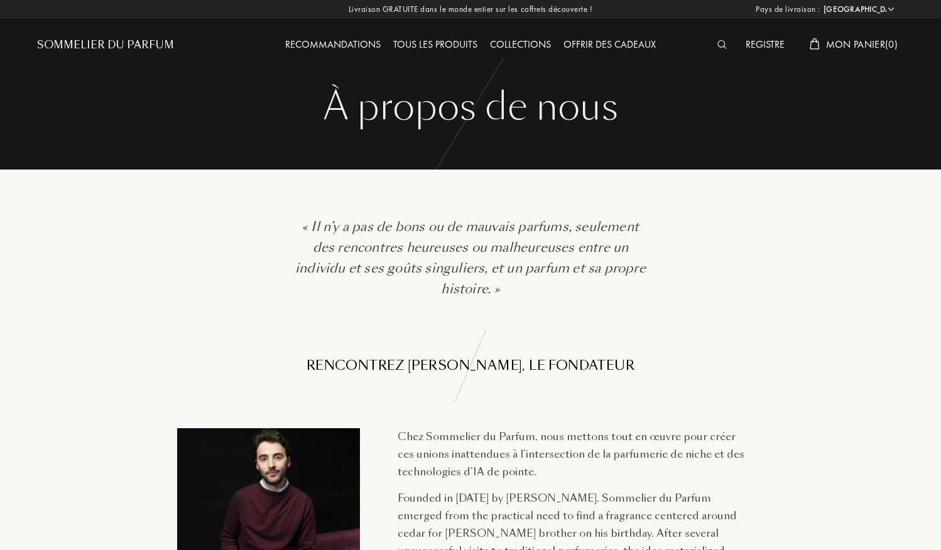 This screenshot has height=550, width=941. Describe the element at coordinates (333, 44) in the screenshot. I see `font: Recommandations` at that location.